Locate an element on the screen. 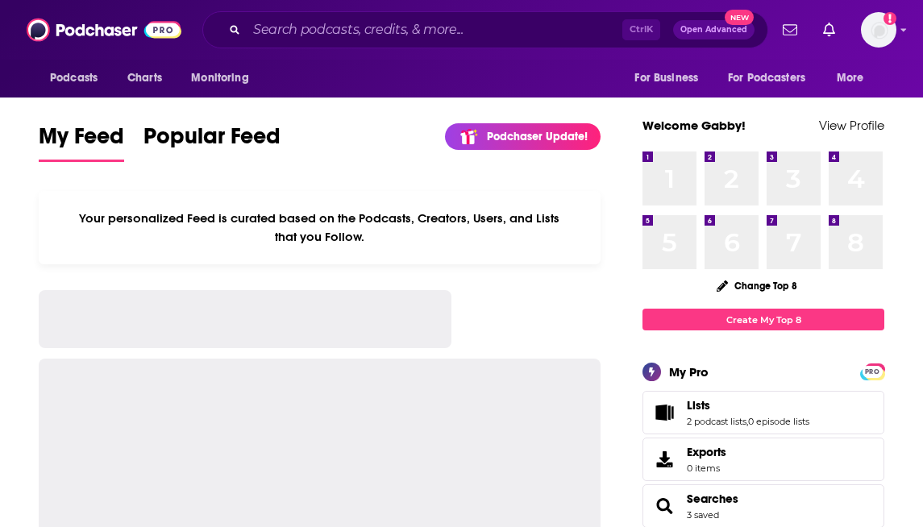 This screenshot has width=923, height=527. a: Podchaser - Follow, Share and Rate Podcasts is located at coordinates (104, 30).